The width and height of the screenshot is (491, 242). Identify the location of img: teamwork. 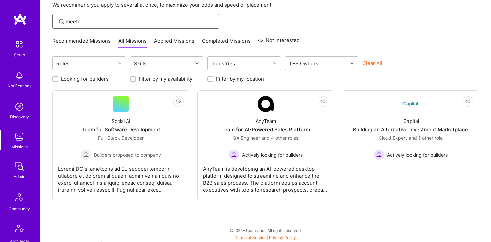
(19, 137).